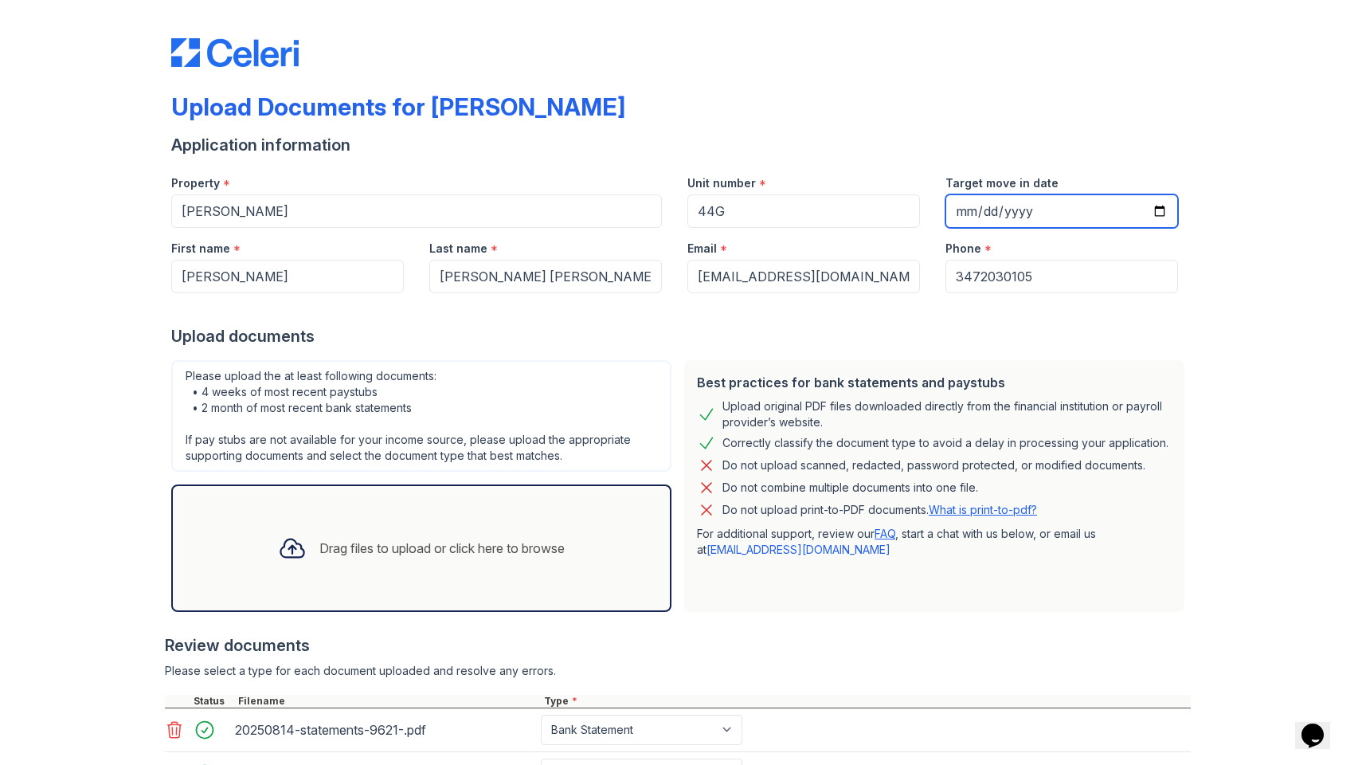 The height and width of the screenshot is (765, 1362). I want to click on label: Unit number, so click(722, 183).